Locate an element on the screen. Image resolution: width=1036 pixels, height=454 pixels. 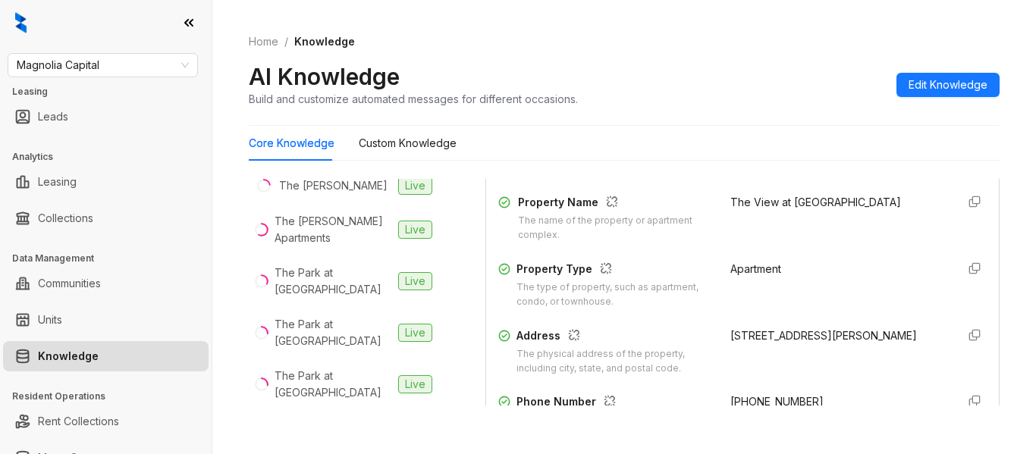
span: Magnolia Capital is located at coordinates (102, 65).